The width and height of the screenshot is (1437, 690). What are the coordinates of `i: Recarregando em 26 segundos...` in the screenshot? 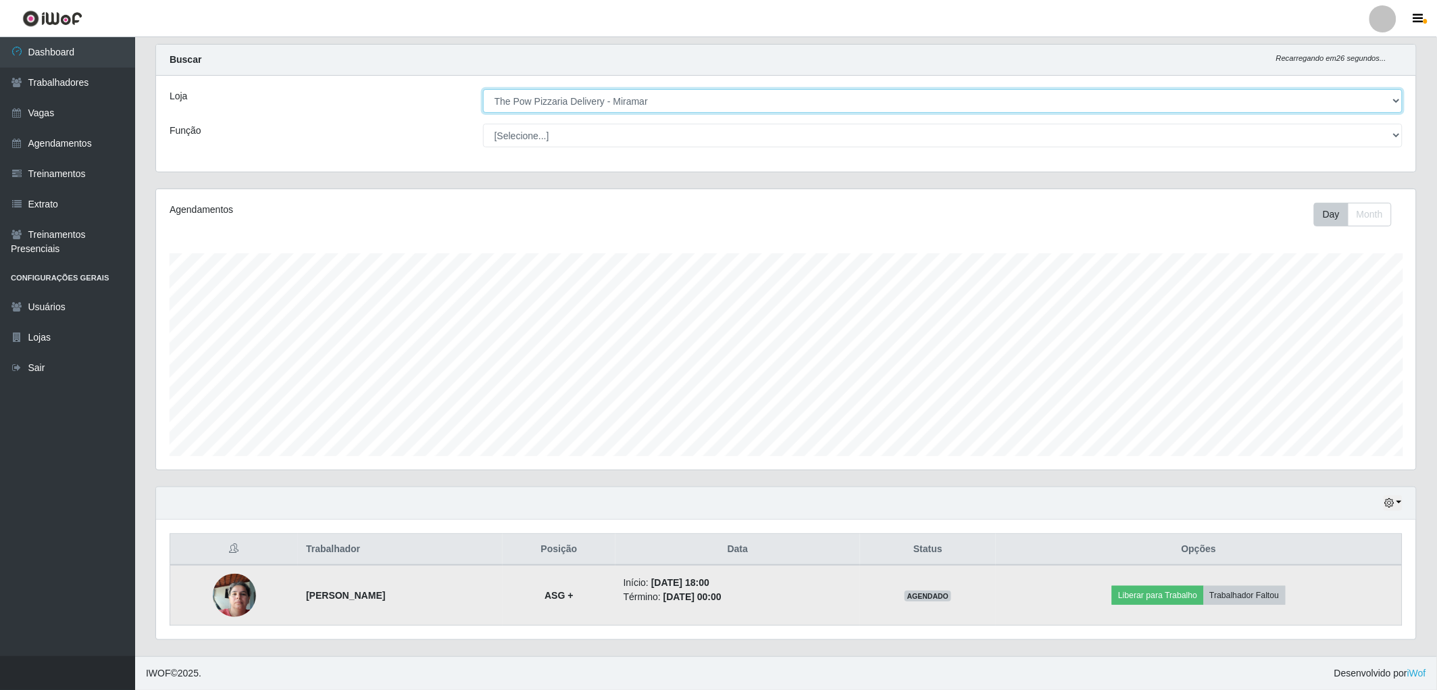 It's located at (1331, 58).